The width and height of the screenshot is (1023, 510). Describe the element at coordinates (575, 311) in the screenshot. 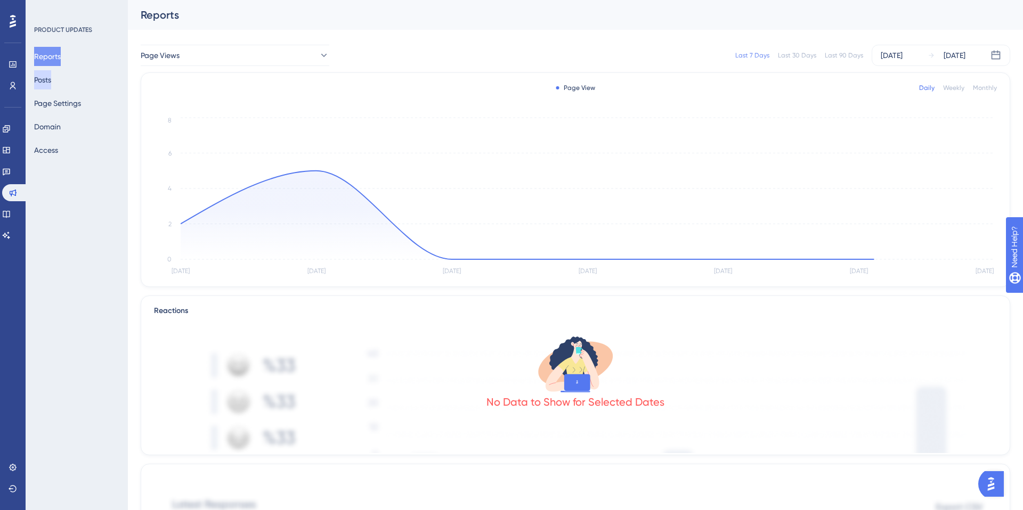

I see `div: Reactions` at that location.